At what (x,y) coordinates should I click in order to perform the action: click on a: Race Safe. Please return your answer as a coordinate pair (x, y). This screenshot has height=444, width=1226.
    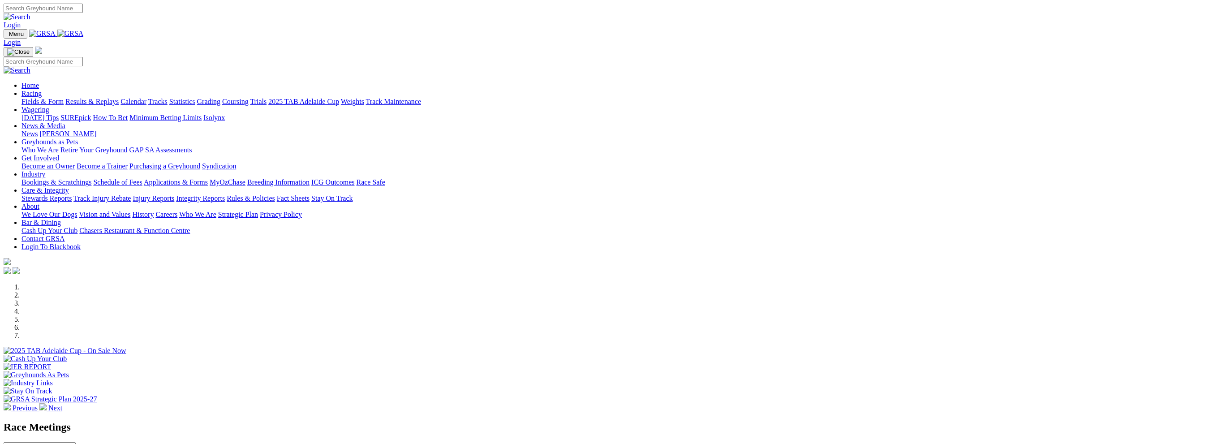
    Looking at the image, I should click on (370, 182).